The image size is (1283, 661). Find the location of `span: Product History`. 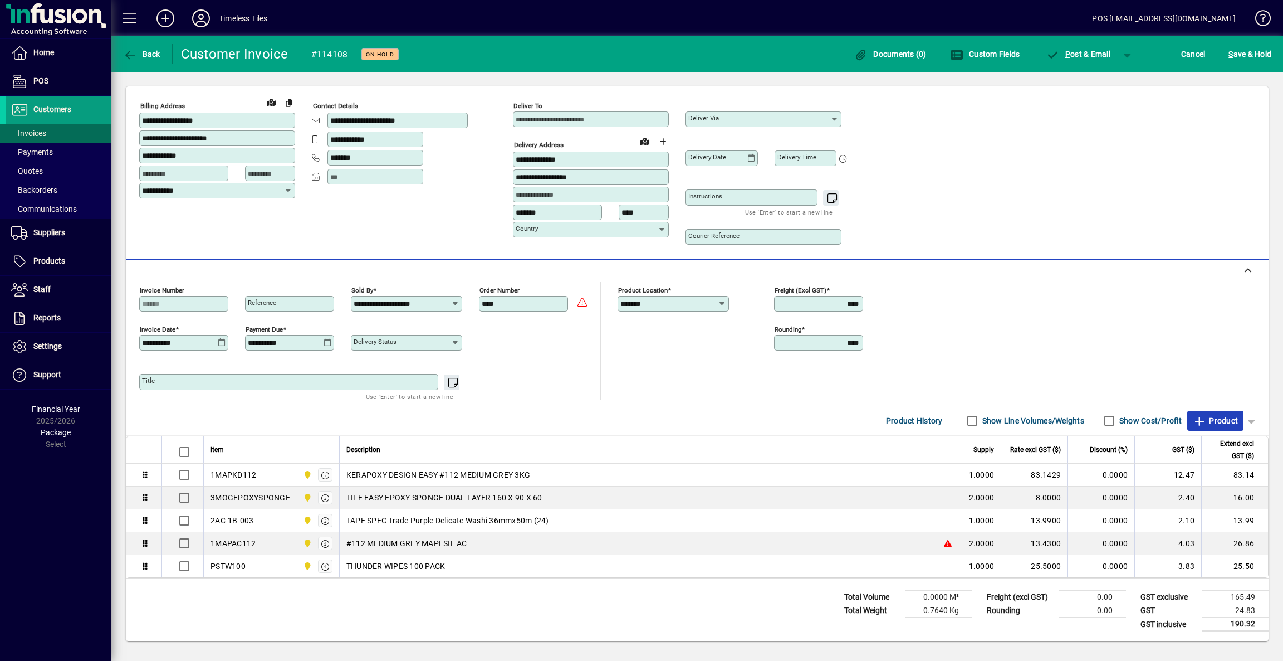

span: Product History is located at coordinates (915, 421).